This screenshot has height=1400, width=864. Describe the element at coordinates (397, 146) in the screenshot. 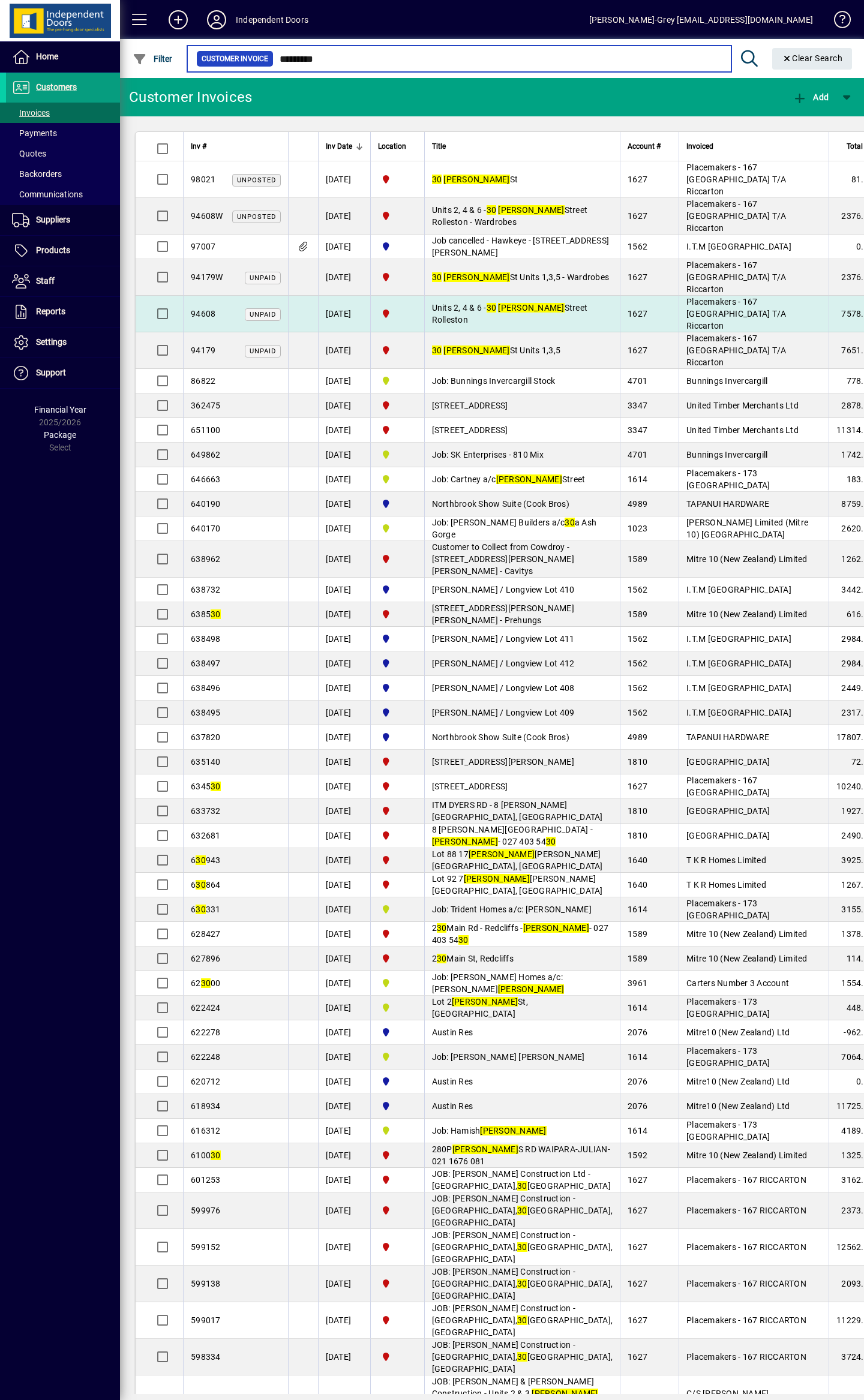

I see `div: Location` at that location.